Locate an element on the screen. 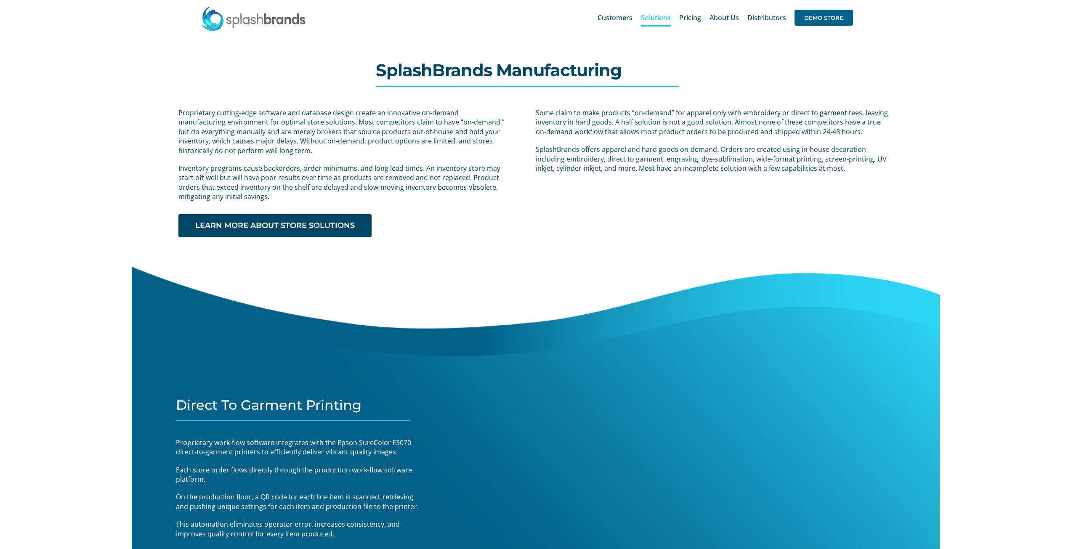 The image size is (1071, 549). p: Proprietary cutting-edge software and database design create an innovative on-demand manufacturin... is located at coordinates (342, 132).